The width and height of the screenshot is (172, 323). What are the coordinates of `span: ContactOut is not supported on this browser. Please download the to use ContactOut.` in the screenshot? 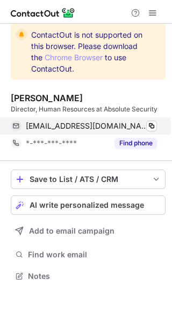 It's located at (89, 52).